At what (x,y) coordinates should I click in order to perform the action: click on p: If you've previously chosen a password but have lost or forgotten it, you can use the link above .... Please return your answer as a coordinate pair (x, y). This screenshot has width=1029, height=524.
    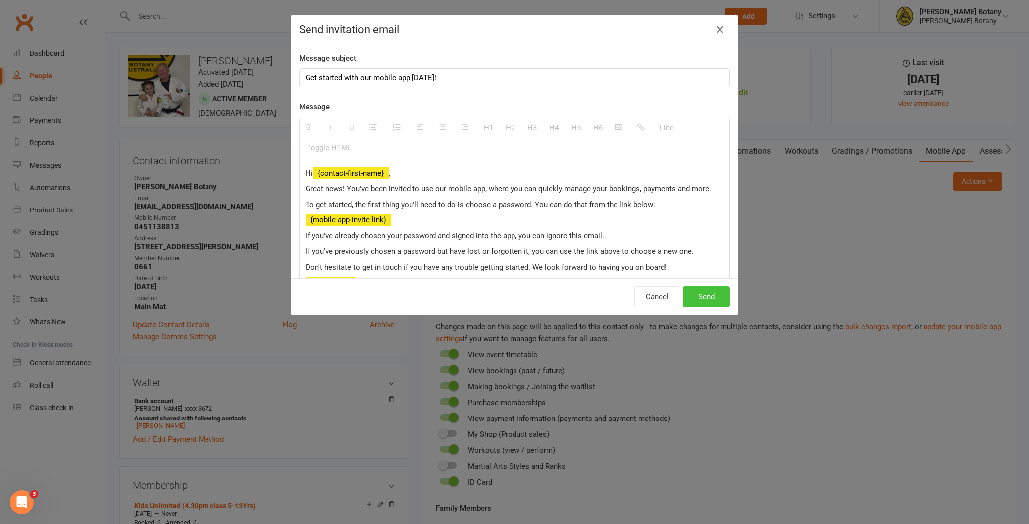
    Looking at the image, I should click on (515, 251).